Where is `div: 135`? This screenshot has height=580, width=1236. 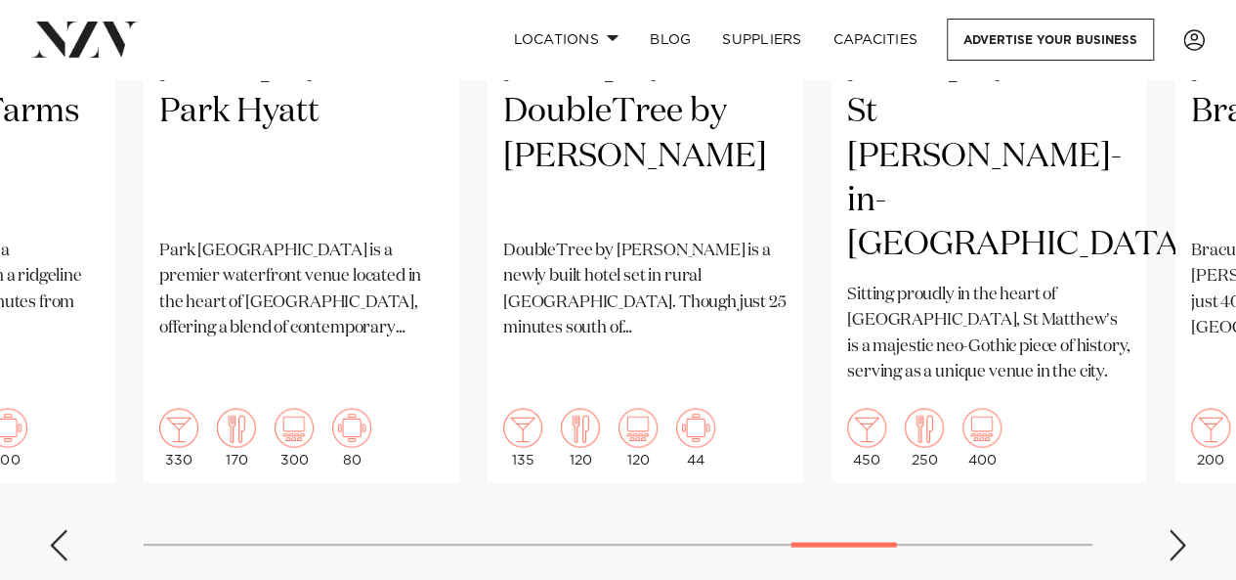 div: 135 is located at coordinates (523, 437).